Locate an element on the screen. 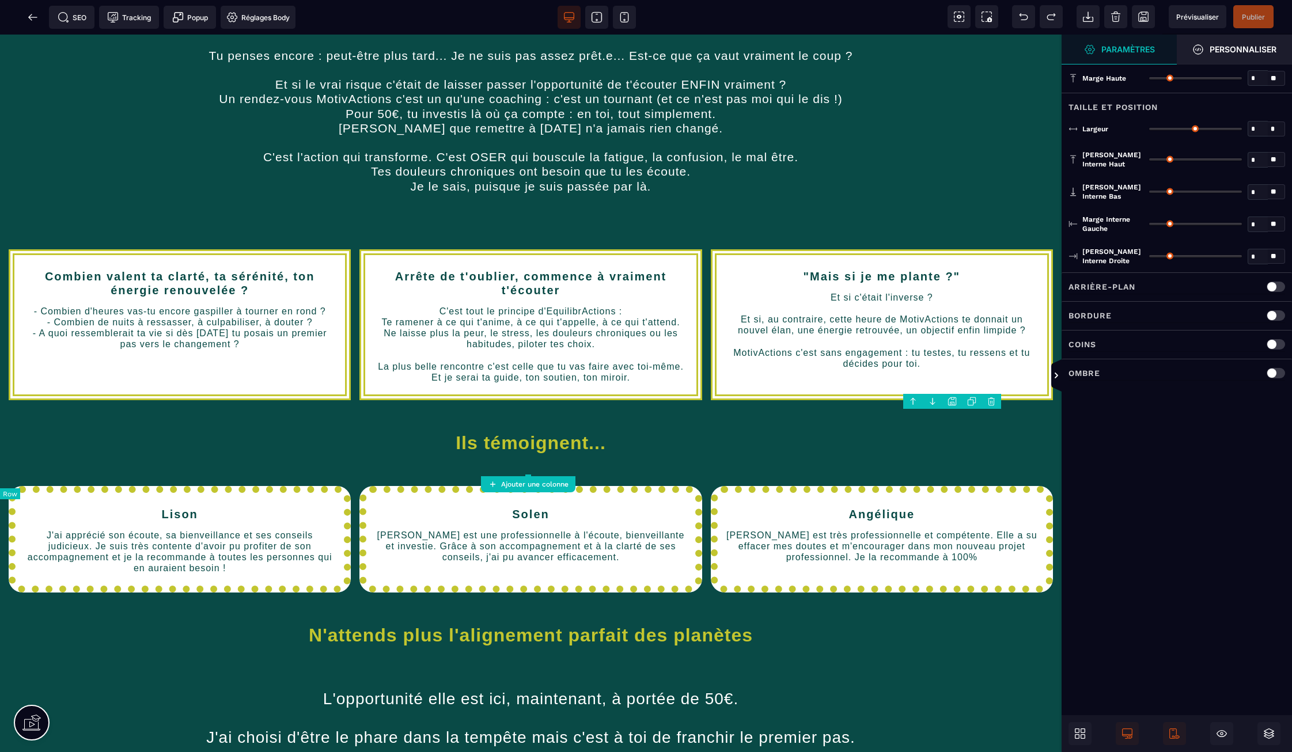  span: Publier is located at coordinates (1254, 17).